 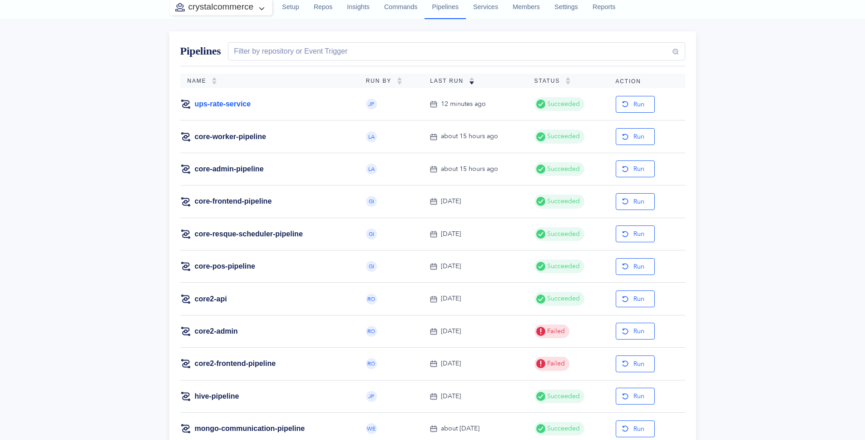 I want to click on a: core-resque-scheduler-pipeline, so click(x=249, y=234).